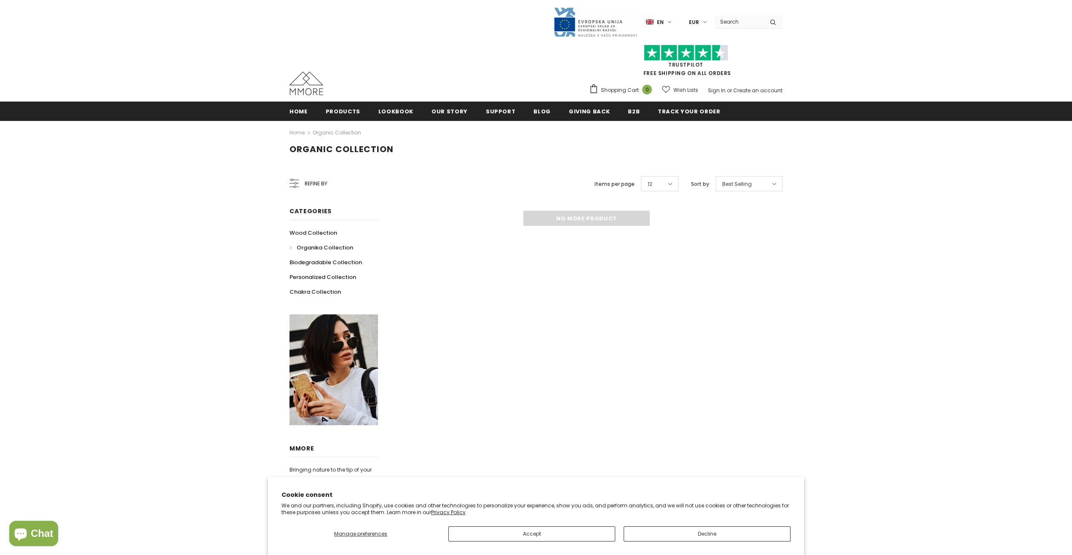 This screenshot has width=1072, height=555. I want to click on span: Wish Lists, so click(686, 90).